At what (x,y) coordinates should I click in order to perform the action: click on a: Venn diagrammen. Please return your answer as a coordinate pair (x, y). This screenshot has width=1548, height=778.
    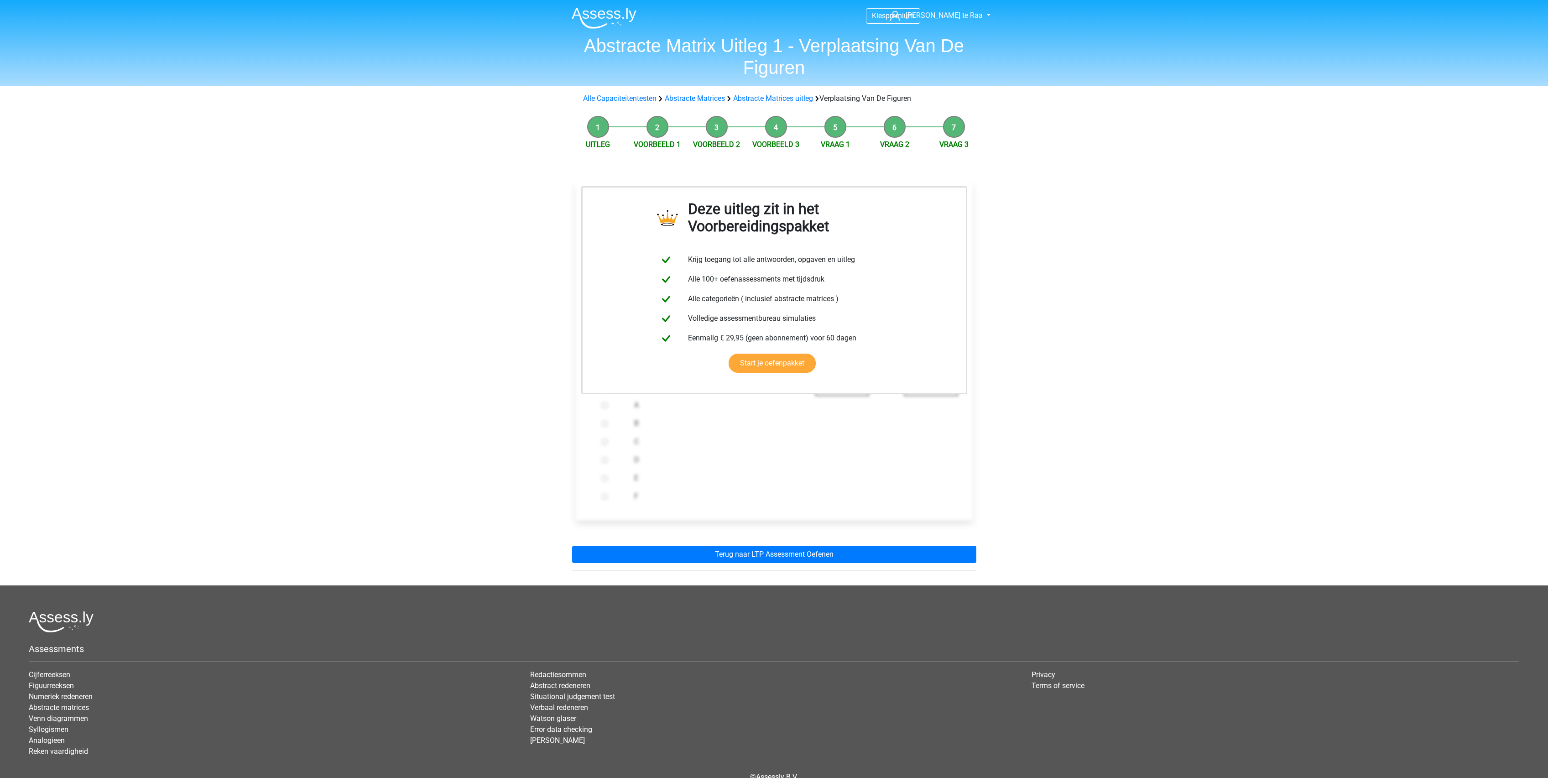
    Looking at the image, I should click on (58, 718).